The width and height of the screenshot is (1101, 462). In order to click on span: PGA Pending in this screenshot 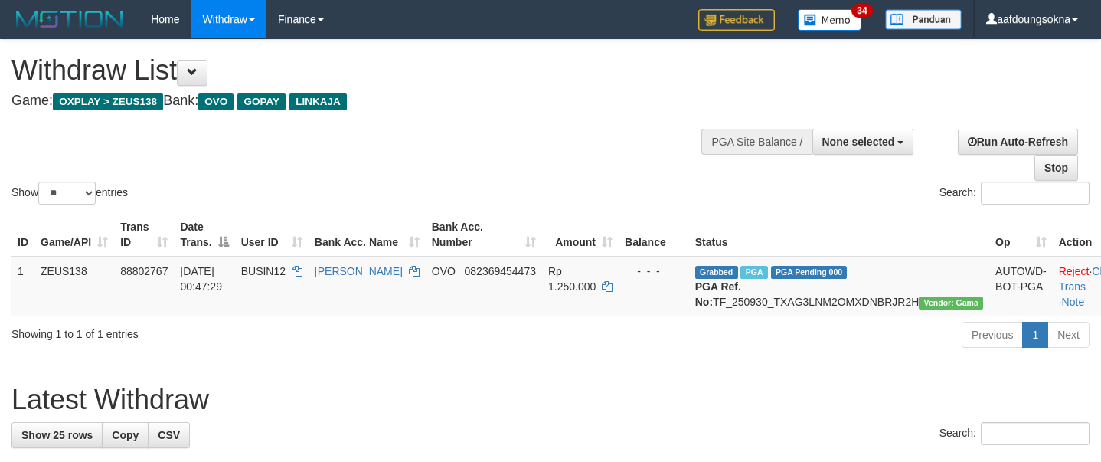, I will do `click(809, 272)`.